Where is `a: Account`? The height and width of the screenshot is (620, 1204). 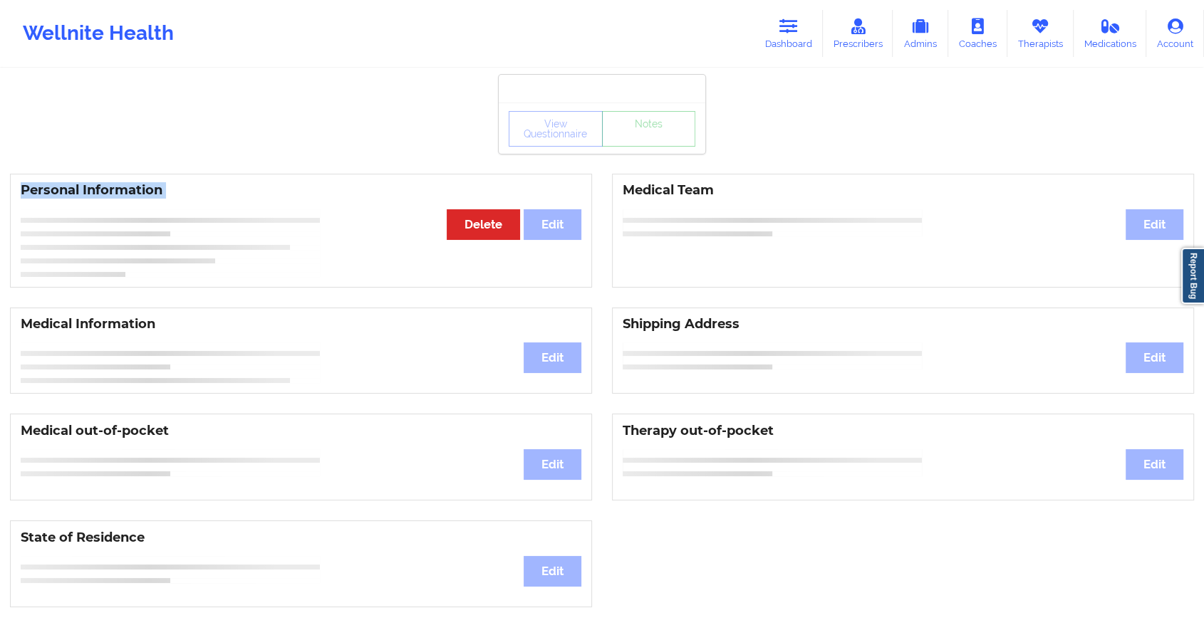
a: Account is located at coordinates (1174, 33).